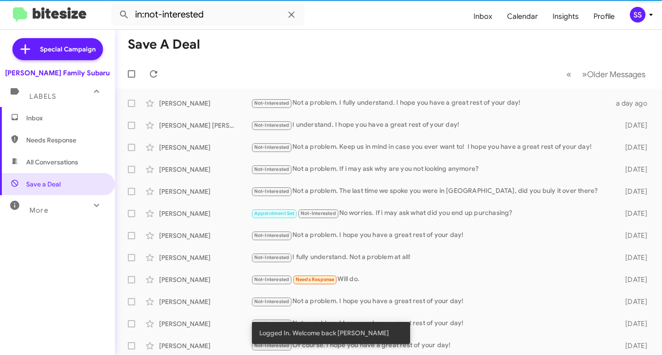 The image size is (662, 355). Describe the element at coordinates (568, 74) in the screenshot. I see `button: Previous` at that location.